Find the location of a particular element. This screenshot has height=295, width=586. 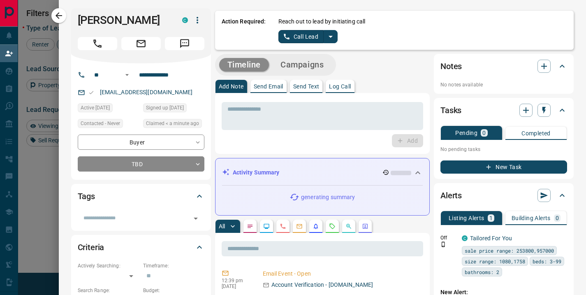

span: Call is located at coordinates (97, 44).